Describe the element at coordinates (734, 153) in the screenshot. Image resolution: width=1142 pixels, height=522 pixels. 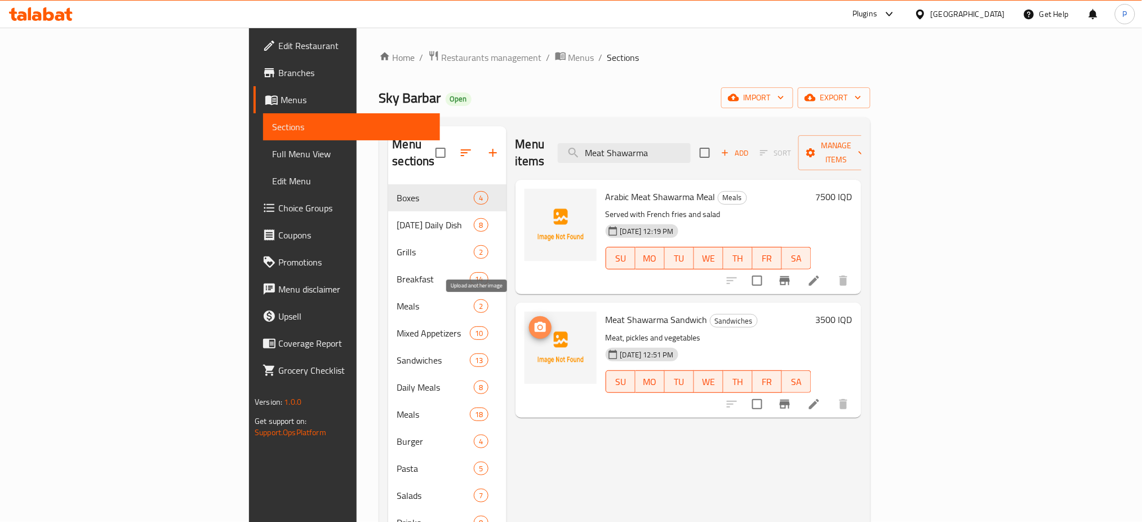
I see `span: Add` at that location.